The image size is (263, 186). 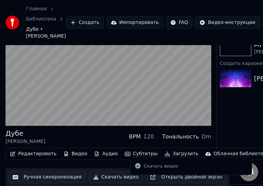 I want to click on button: Импортировать, so click(x=135, y=23).